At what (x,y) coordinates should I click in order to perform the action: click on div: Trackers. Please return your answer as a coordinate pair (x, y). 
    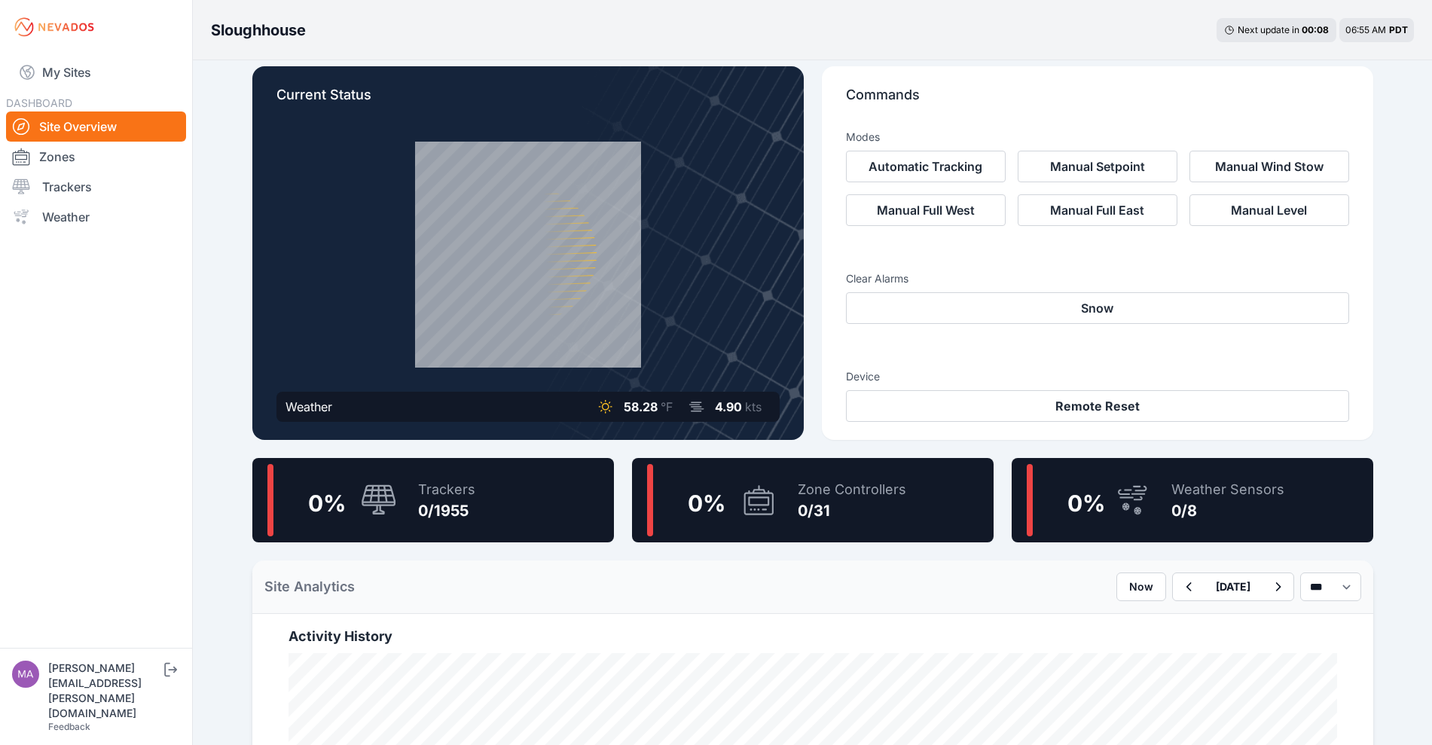
    Looking at the image, I should click on (447, 490).